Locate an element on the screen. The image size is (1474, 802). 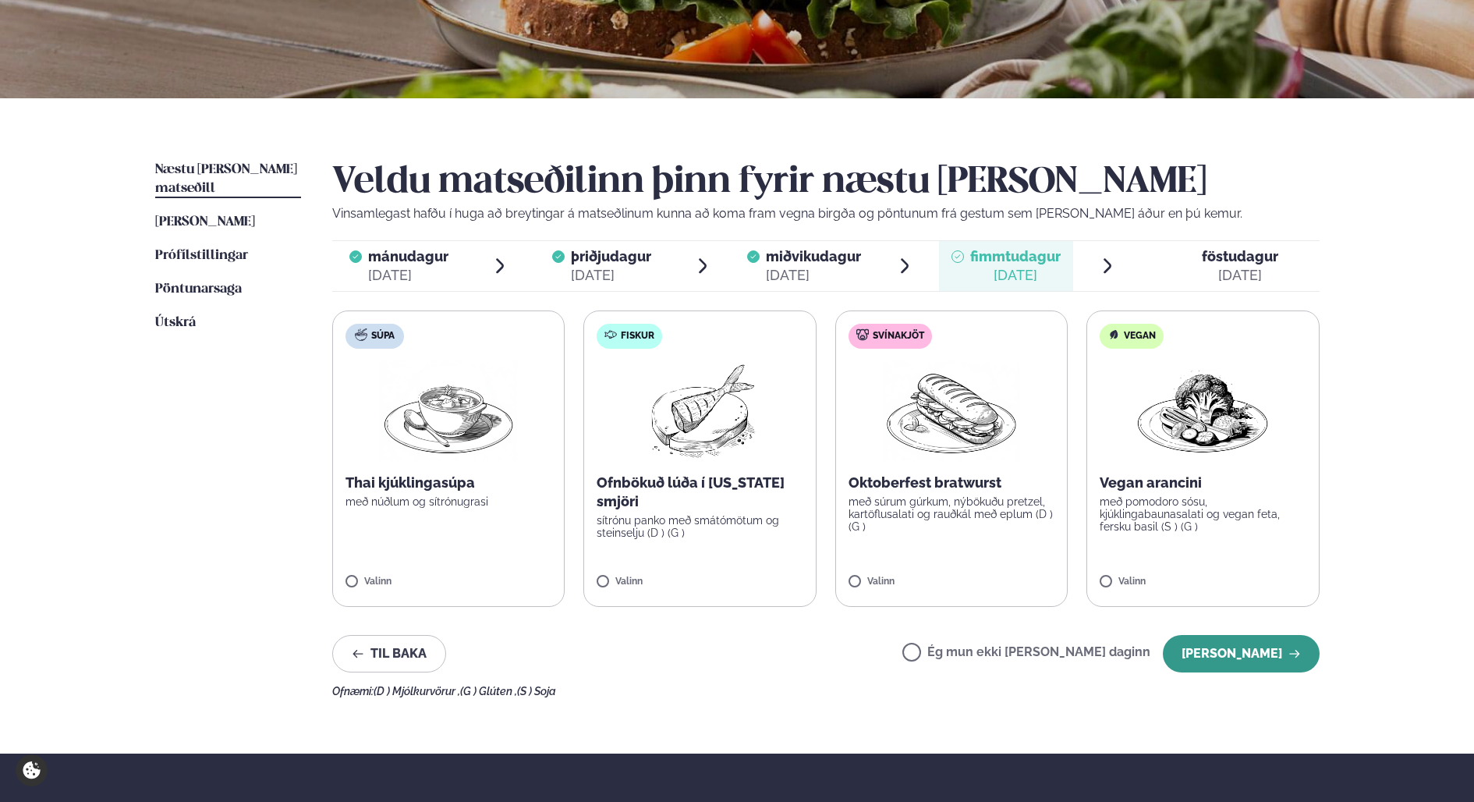
span: (G ) Glúten , is located at coordinates (488, 691).